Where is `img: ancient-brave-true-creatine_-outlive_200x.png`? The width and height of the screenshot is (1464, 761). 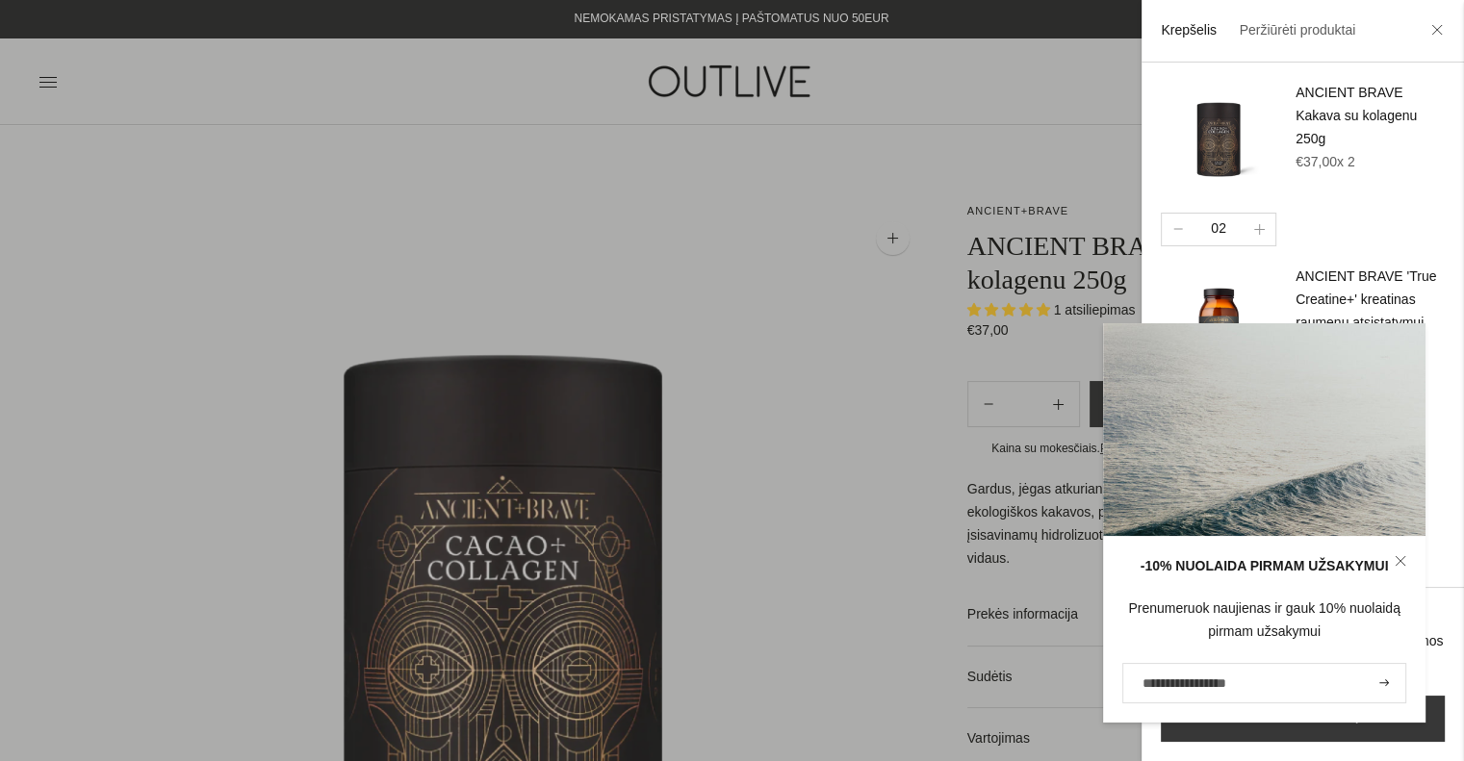 img: ancient-brave-true-creatine_-outlive_200x.png is located at coordinates (1218, 323).